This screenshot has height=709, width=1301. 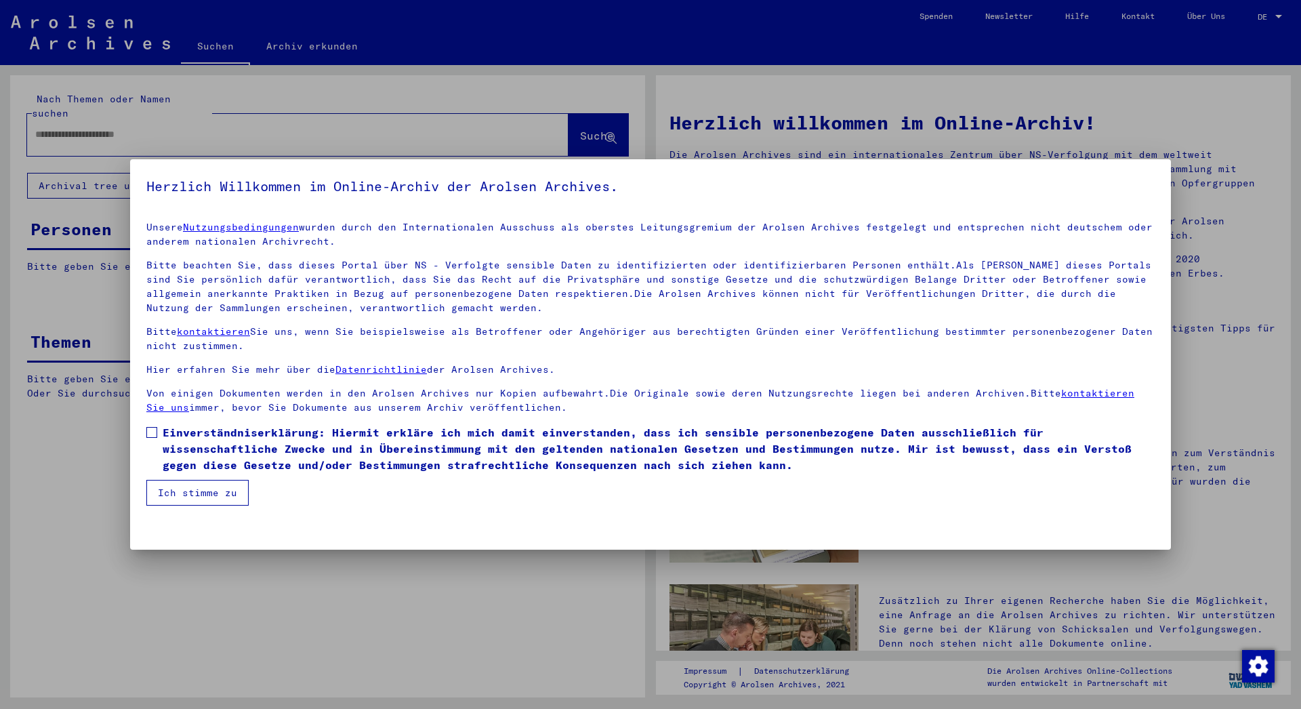 I want to click on button: Ich stimme zu, so click(x=197, y=493).